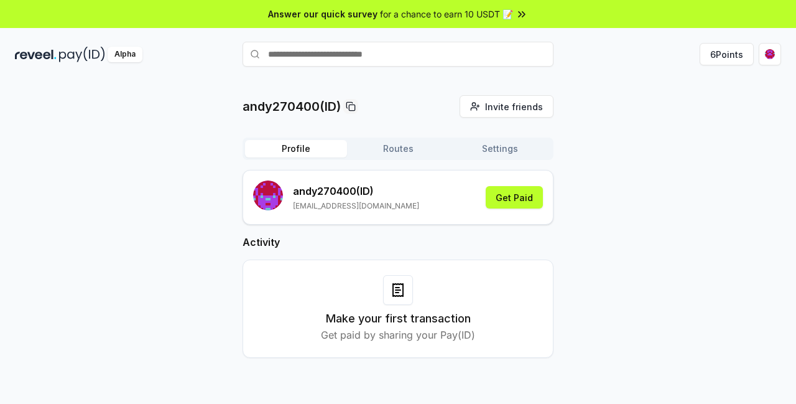 This screenshot has width=796, height=404. Describe the element at coordinates (447, 14) in the screenshot. I see `span: for a chance to earn 10 USDT 📝` at that location.